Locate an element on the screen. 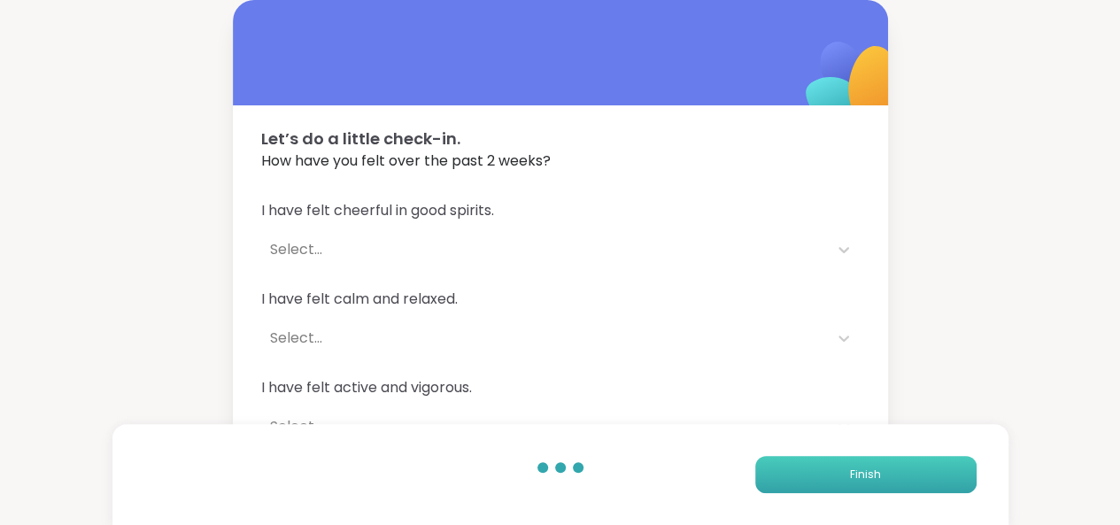  span: Let’s do a little check-in. is located at coordinates (561, 138).